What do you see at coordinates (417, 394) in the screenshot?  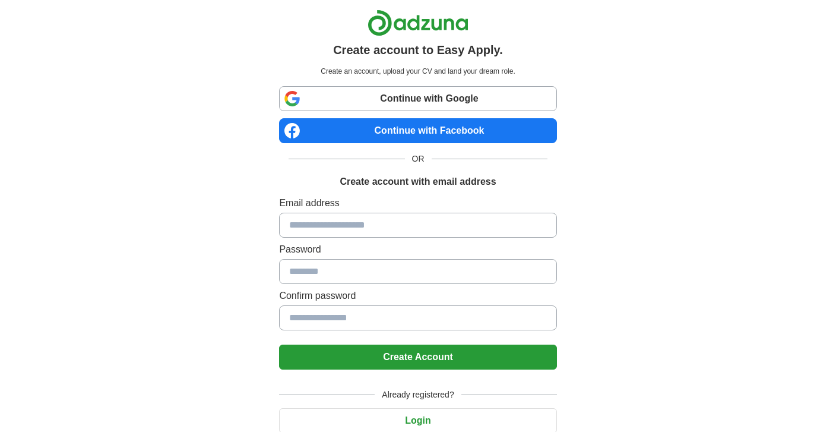 I see `span: Already registered?` at bounding box center [417, 394].